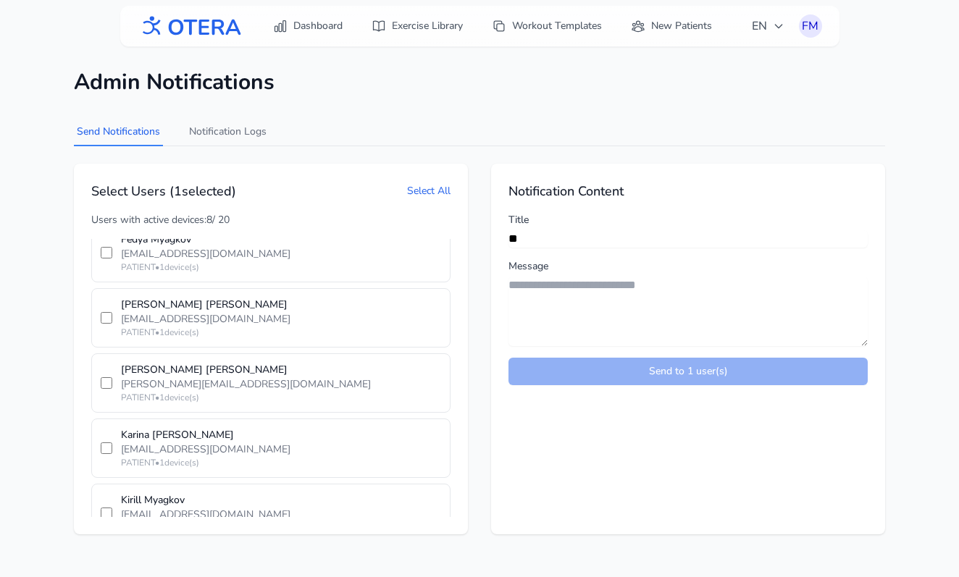  What do you see at coordinates (190, 26) in the screenshot?
I see `img: OTERA logo` at bounding box center [190, 26].